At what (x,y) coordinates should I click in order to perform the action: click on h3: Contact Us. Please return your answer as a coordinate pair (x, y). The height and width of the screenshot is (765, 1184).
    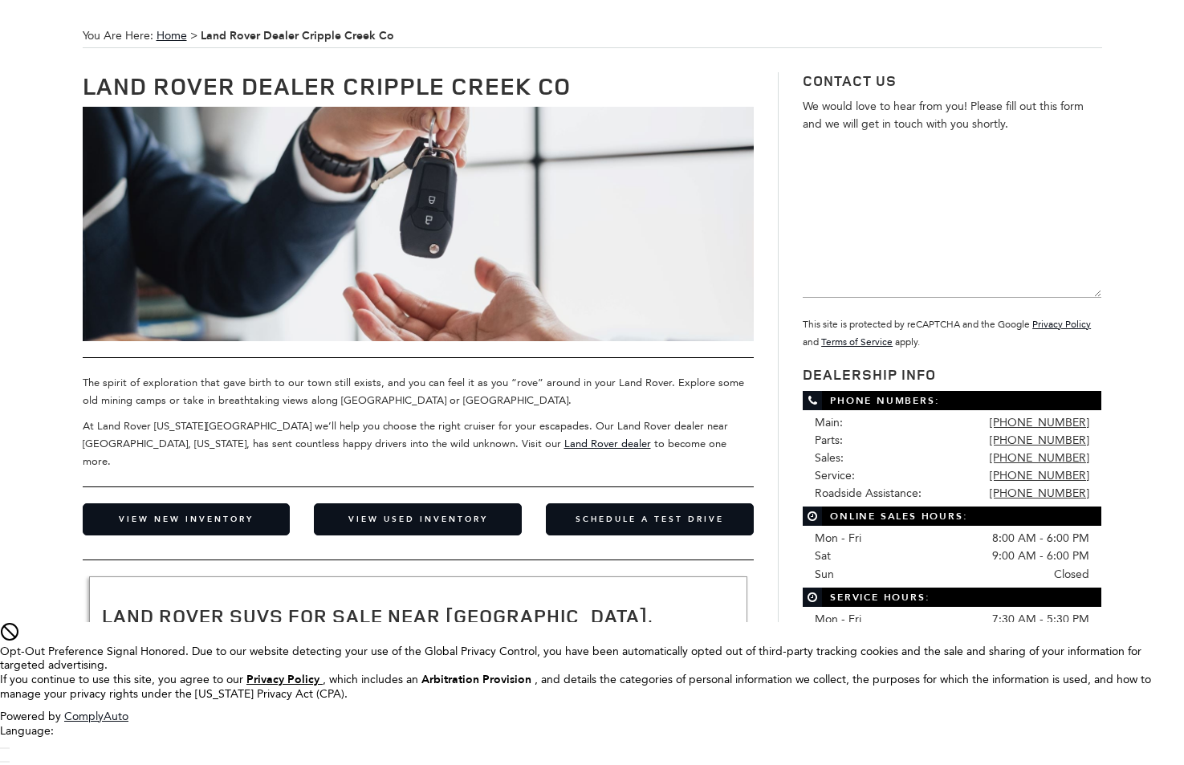
    Looking at the image, I should click on (952, 81).